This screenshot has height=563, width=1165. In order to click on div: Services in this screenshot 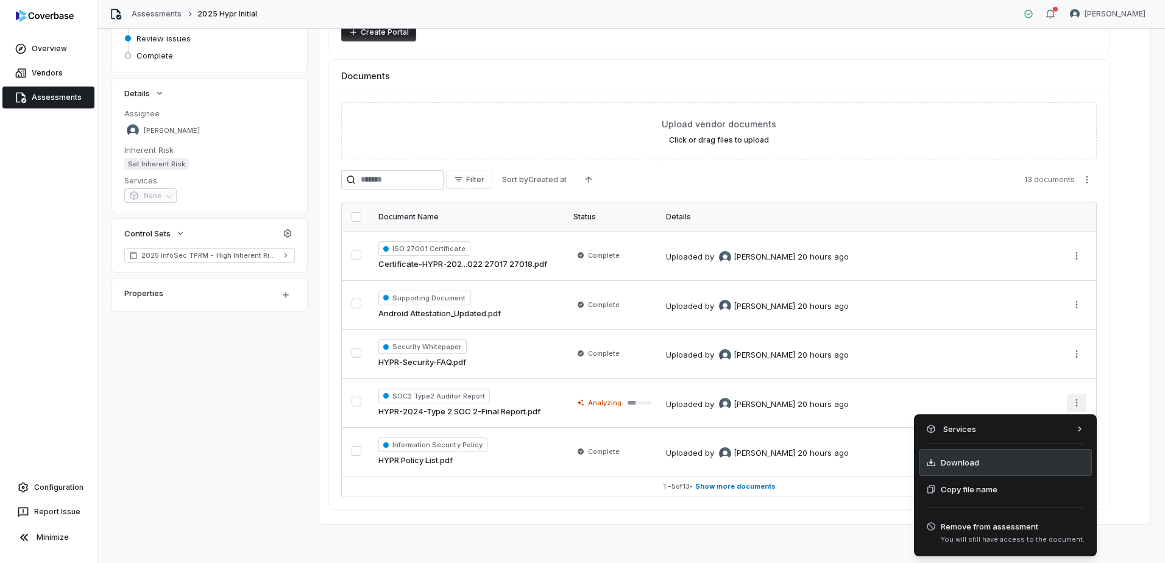, I will do `click(1006, 429)`.